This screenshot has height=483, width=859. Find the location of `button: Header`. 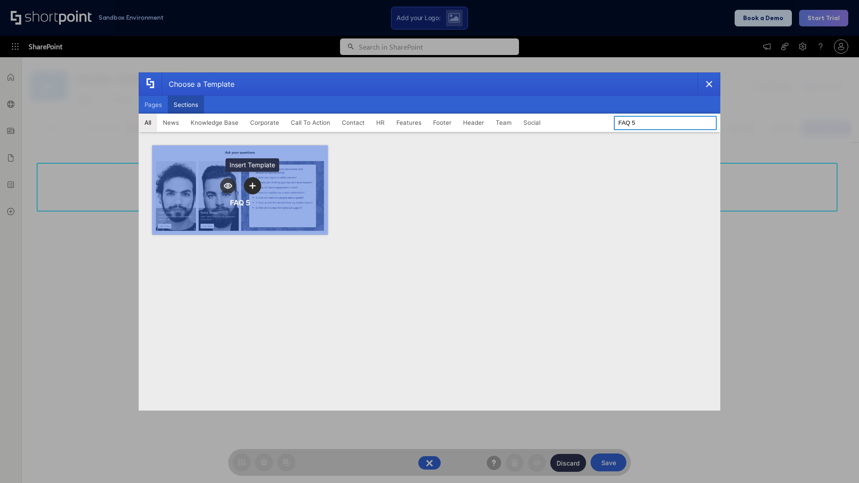

button: Header is located at coordinates (474, 123).